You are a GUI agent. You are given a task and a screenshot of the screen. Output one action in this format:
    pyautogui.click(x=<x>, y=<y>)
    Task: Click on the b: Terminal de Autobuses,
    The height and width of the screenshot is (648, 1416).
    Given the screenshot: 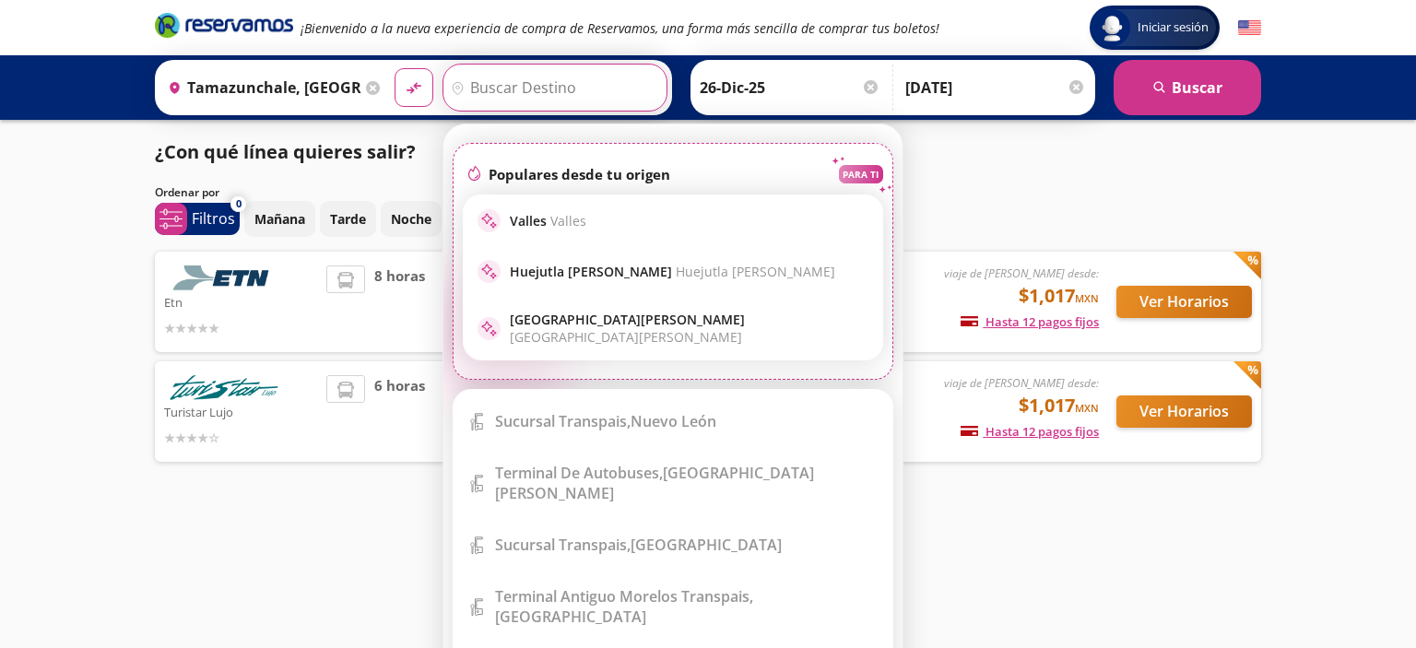 What is the action you would take?
    pyautogui.click(x=579, y=473)
    